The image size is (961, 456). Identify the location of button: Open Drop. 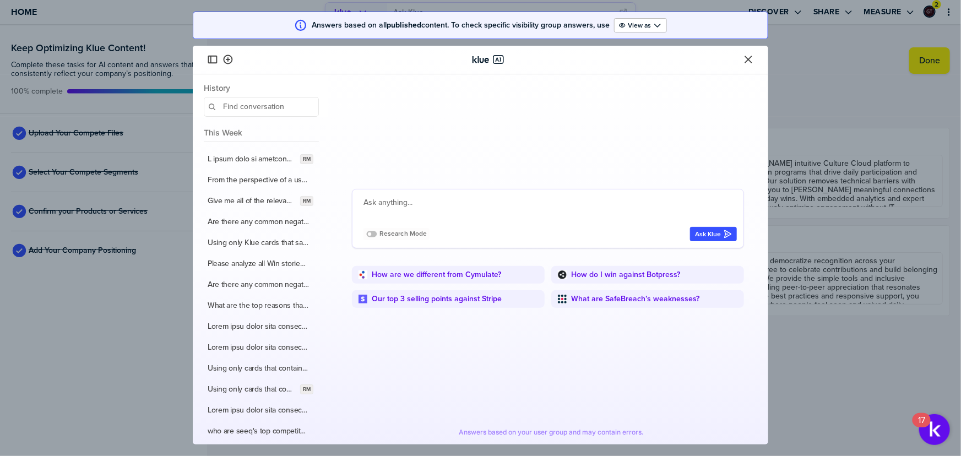
(640, 25).